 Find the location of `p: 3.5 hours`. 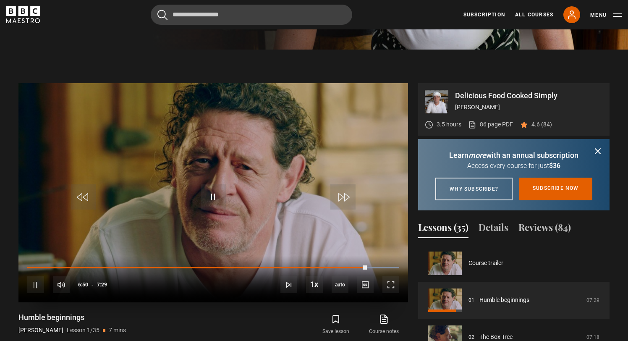

p: 3.5 hours is located at coordinates (449, 124).